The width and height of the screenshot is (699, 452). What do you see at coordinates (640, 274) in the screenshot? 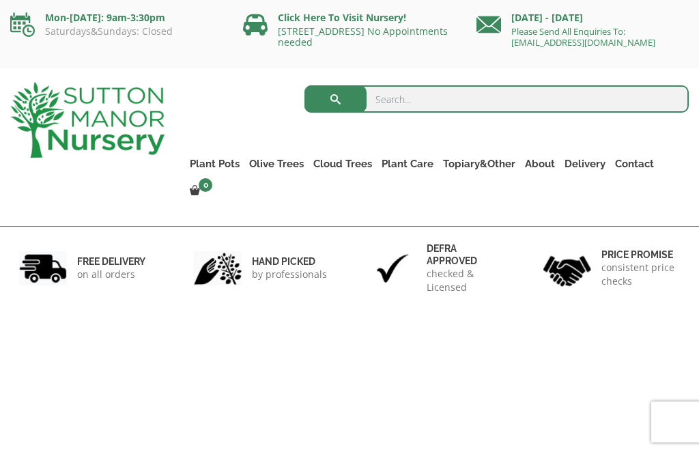
I see `p: consistent price checks` at bounding box center [640, 274].